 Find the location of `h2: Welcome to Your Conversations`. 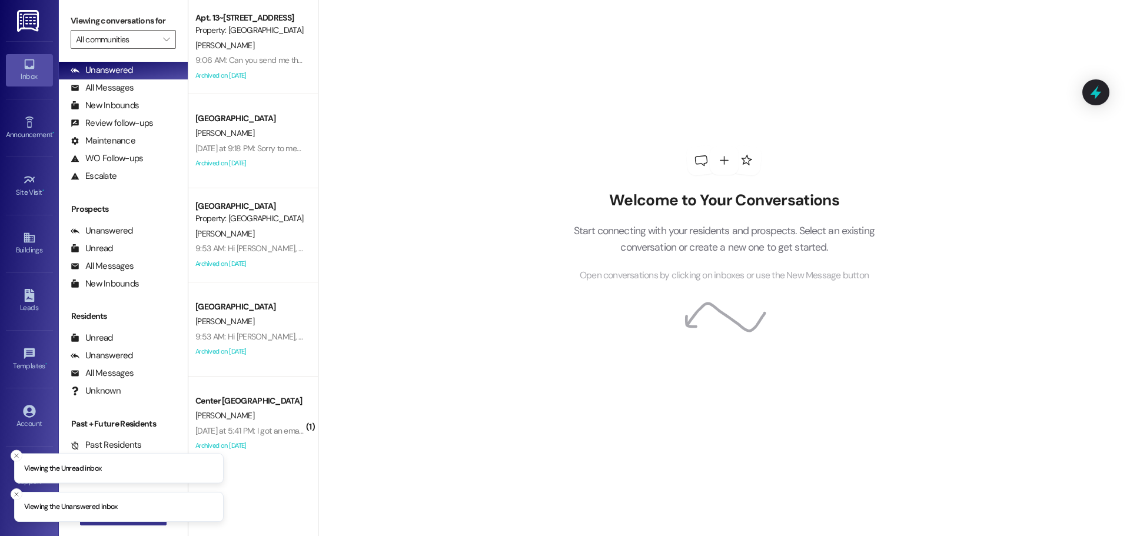

h2: Welcome to Your Conversations is located at coordinates (724, 201).